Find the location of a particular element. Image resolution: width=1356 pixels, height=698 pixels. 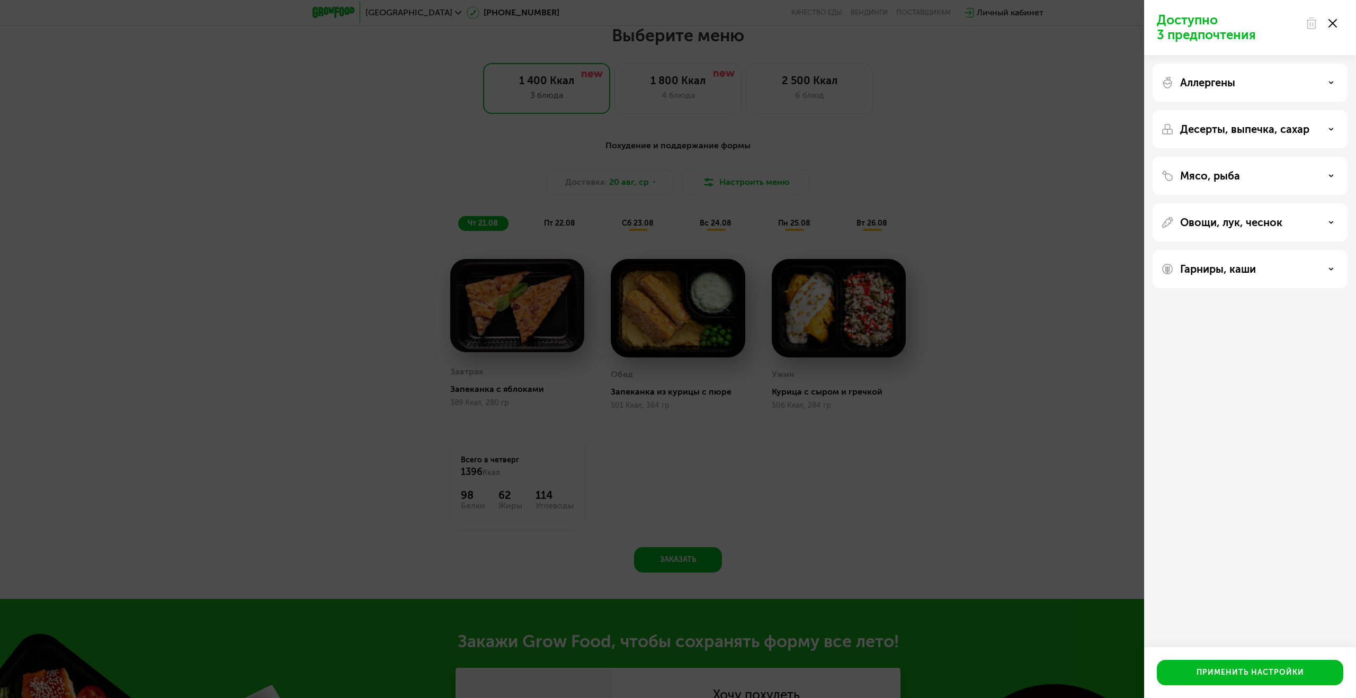

button: Применить настройки is located at coordinates (1250, 673).